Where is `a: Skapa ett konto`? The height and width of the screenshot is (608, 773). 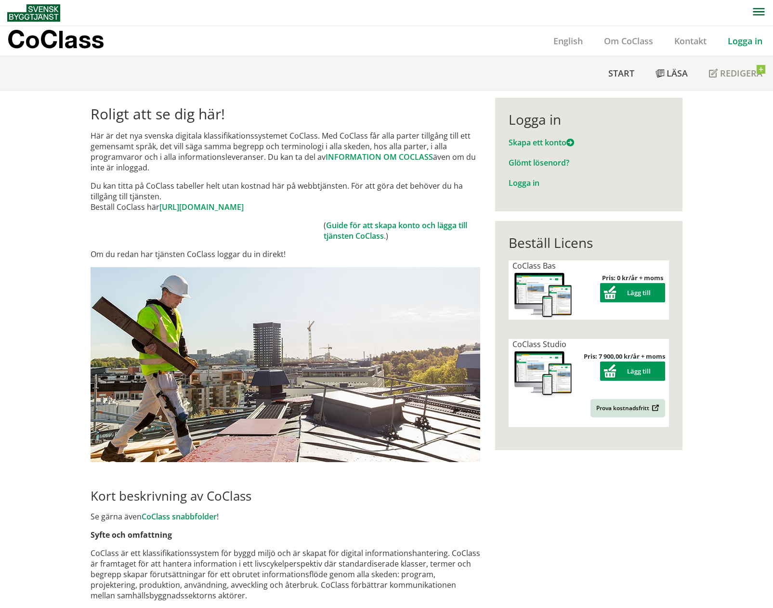
a: Skapa ett konto is located at coordinates (541, 143).